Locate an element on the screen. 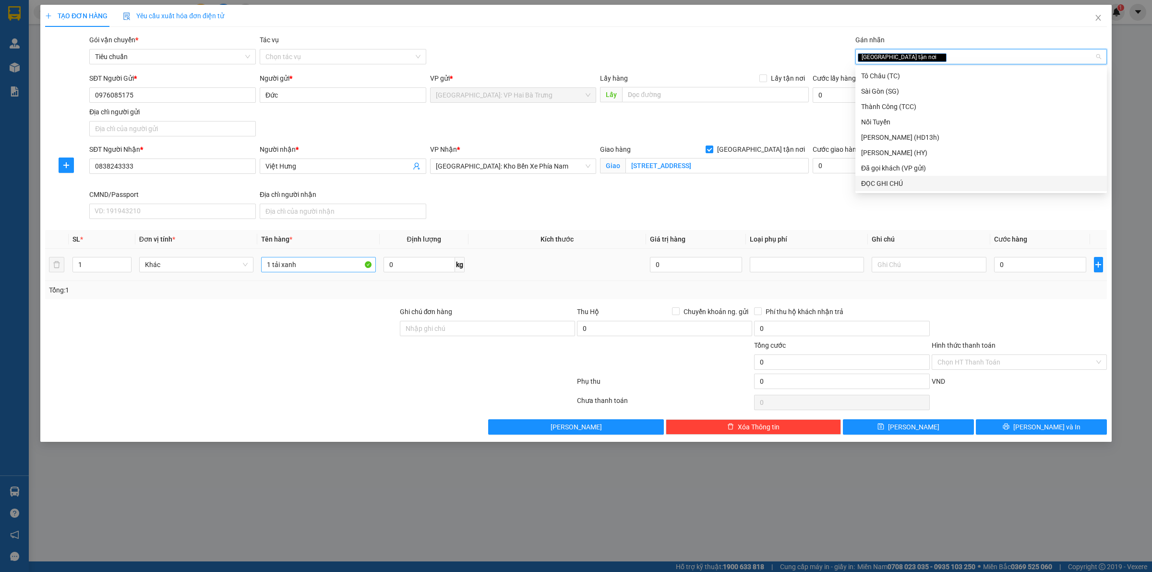 The width and height of the screenshot is (1152, 572). label: Cước giao hàng is located at coordinates (836, 149).